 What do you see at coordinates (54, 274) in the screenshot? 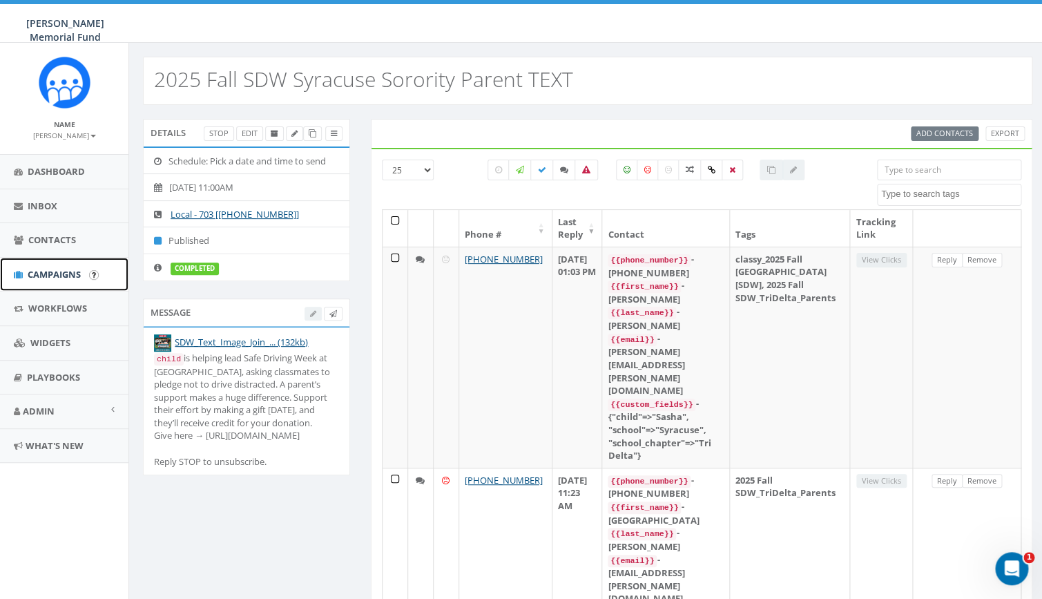
I see `span: Campaigns` at bounding box center [54, 274].